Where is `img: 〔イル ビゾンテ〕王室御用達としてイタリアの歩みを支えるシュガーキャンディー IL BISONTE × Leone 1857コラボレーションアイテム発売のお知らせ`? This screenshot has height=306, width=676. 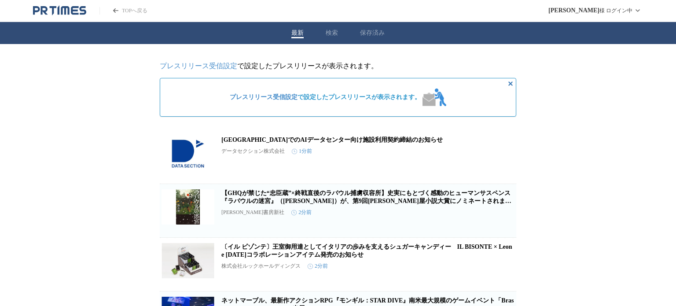
img: 〔イル ビゾンテ〕王室御用達としてイタリアの歩みを支えるシュガーキャンディー IL BISONTE × Leone 1857コラボレーションアイテム発売のお知らせ is located at coordinates (188, 260).